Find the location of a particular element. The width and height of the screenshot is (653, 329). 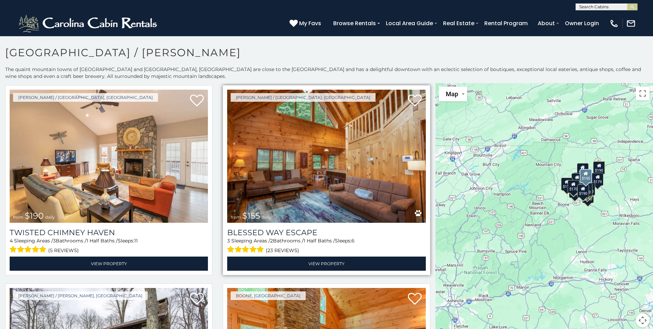

a: Real Estate is located at coordinates (459, 23).